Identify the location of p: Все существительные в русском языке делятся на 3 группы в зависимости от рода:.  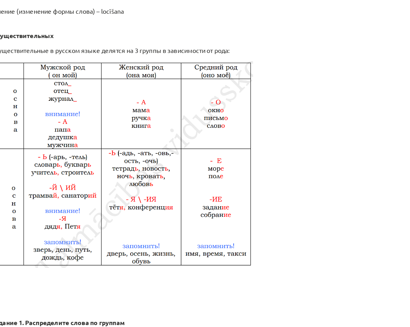
(205, 63).